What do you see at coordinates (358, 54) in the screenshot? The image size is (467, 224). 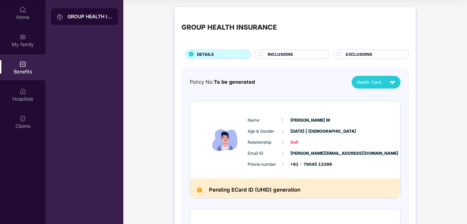 I see `span: EXCLUSIONS` at bounding box center [358, 54].